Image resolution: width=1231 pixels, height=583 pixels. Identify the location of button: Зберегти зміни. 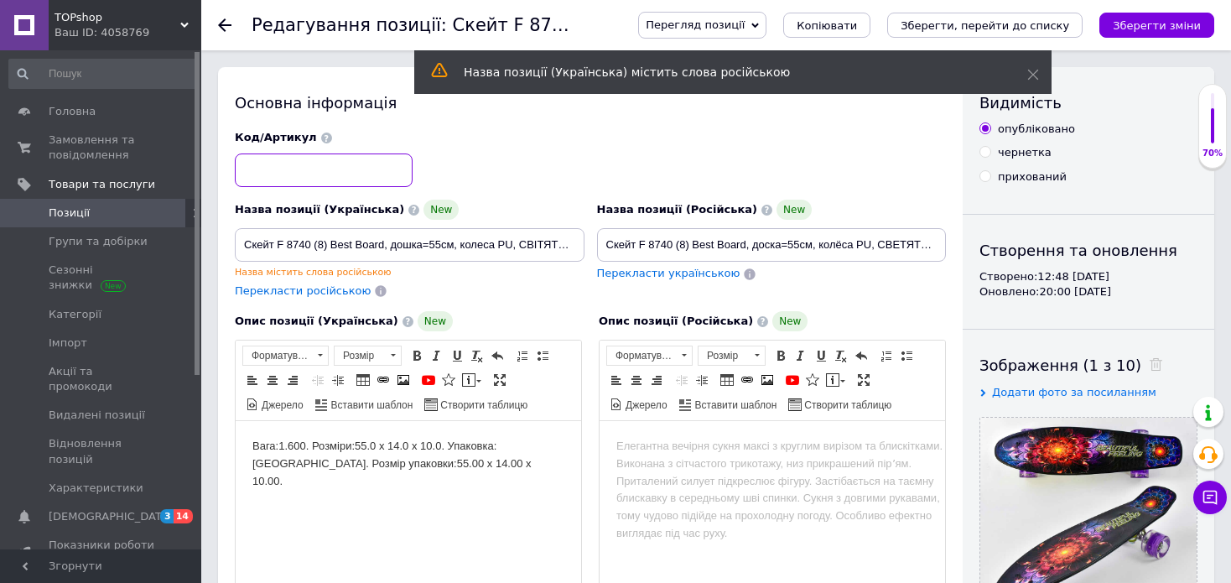
(1157, 25).